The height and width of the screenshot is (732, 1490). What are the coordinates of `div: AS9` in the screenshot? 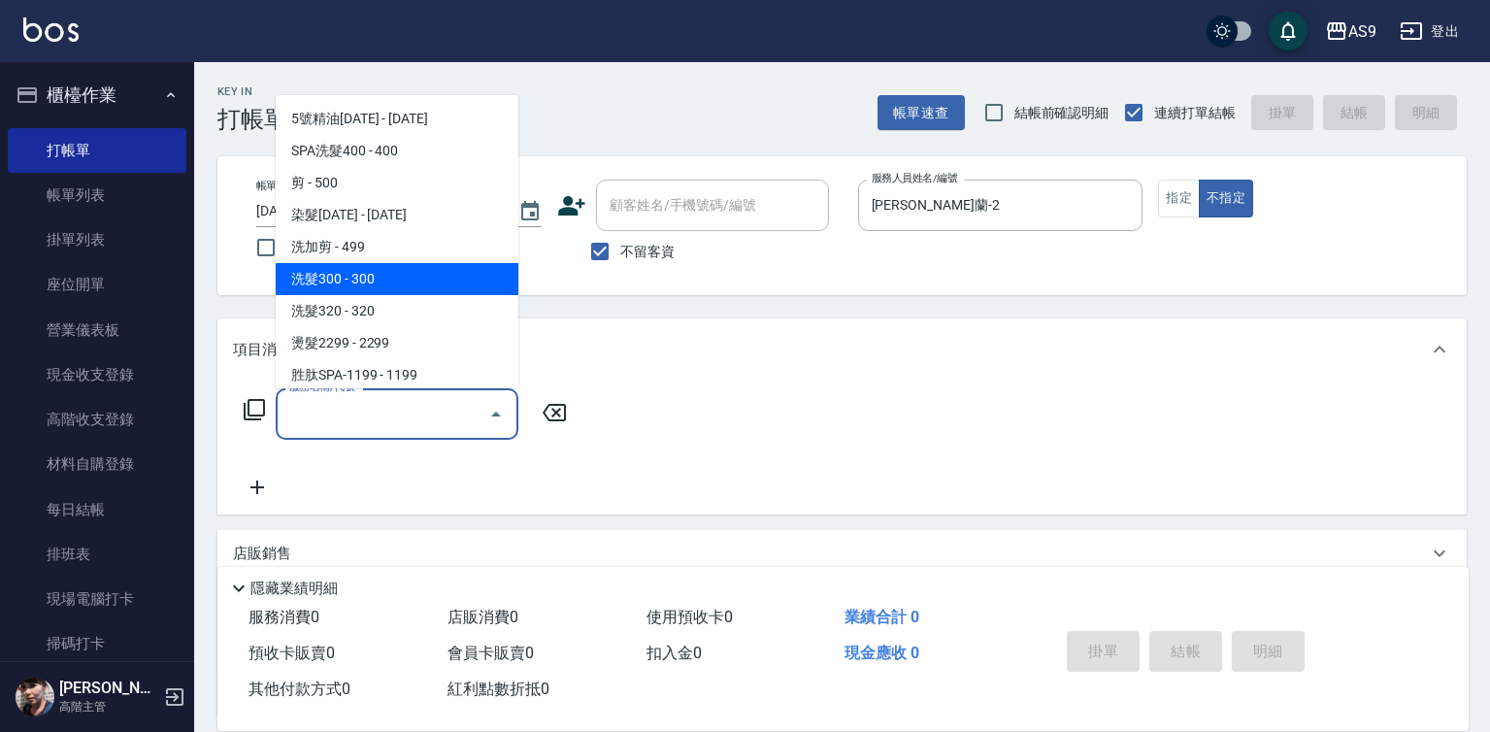 It's located at (1362, 31).